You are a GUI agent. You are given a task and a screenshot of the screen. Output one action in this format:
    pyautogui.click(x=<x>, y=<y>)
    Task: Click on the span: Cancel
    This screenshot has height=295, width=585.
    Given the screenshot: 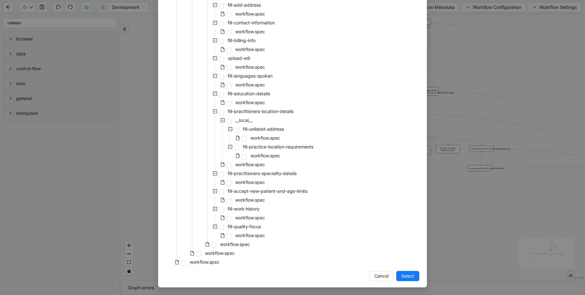 What is the action you would take?
    pyautogui.click(x=382, y=276)
    